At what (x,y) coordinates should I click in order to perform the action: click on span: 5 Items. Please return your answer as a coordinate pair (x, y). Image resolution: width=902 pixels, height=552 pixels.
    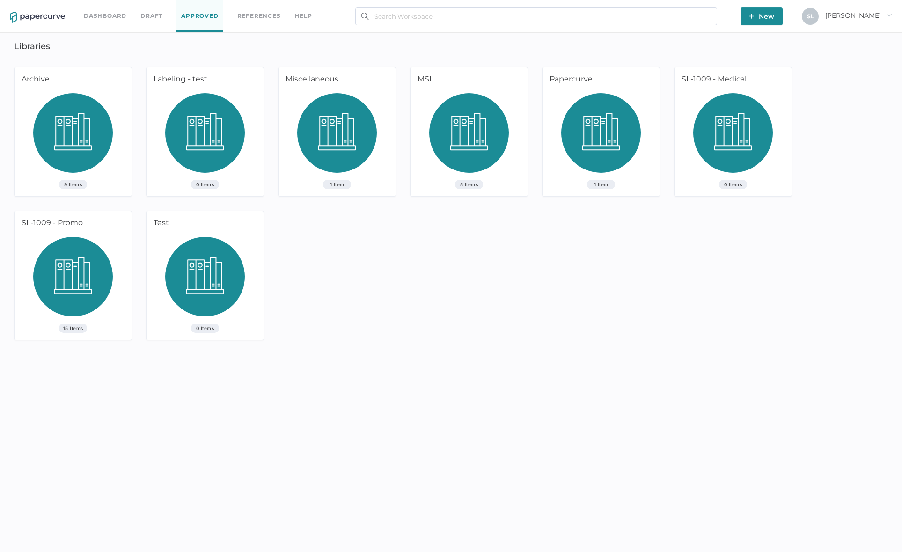
    Looking at the image, I should click on (469, 184).